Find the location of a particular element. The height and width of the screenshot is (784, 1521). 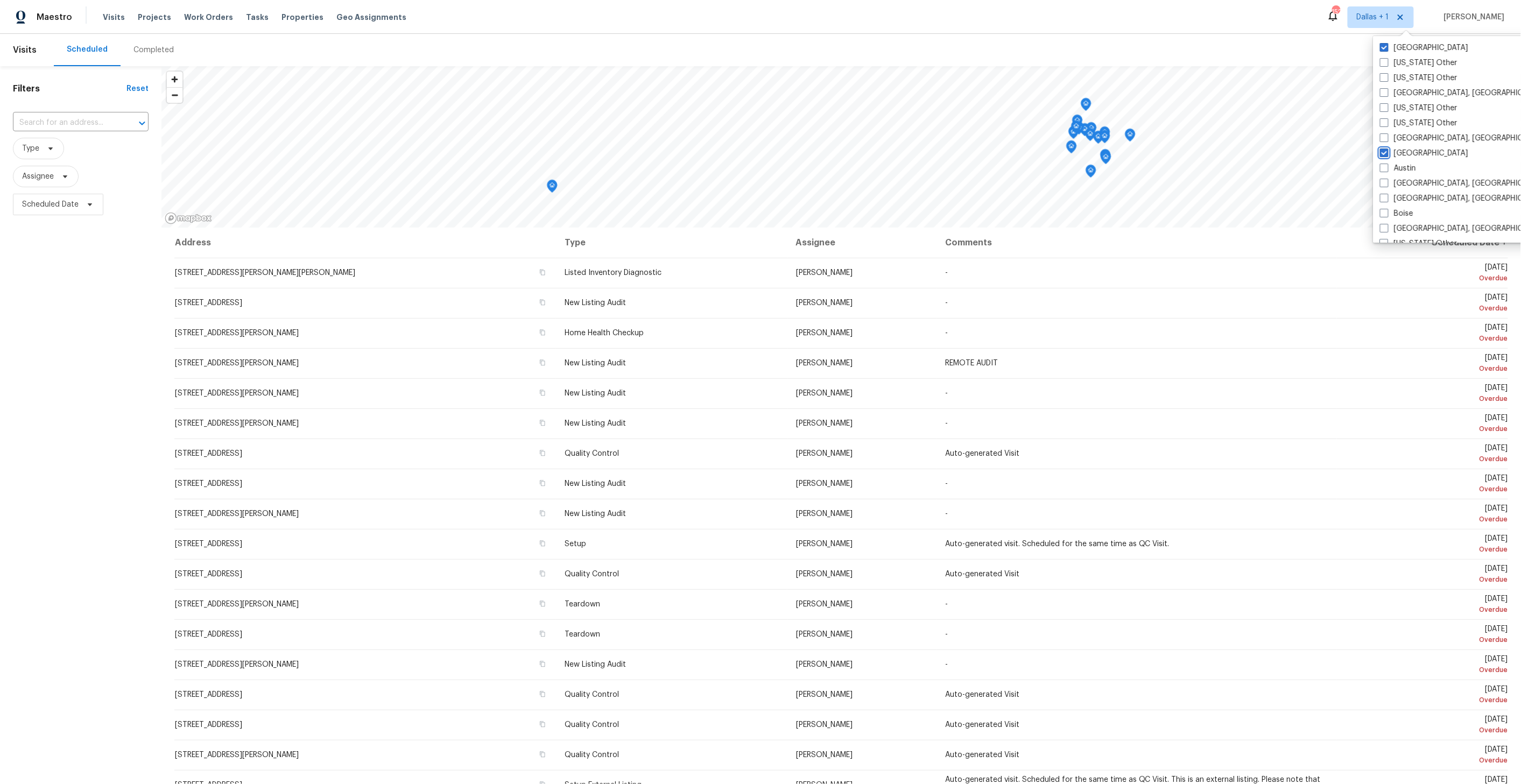

th: Comments is located at coordinates (1137, 243).